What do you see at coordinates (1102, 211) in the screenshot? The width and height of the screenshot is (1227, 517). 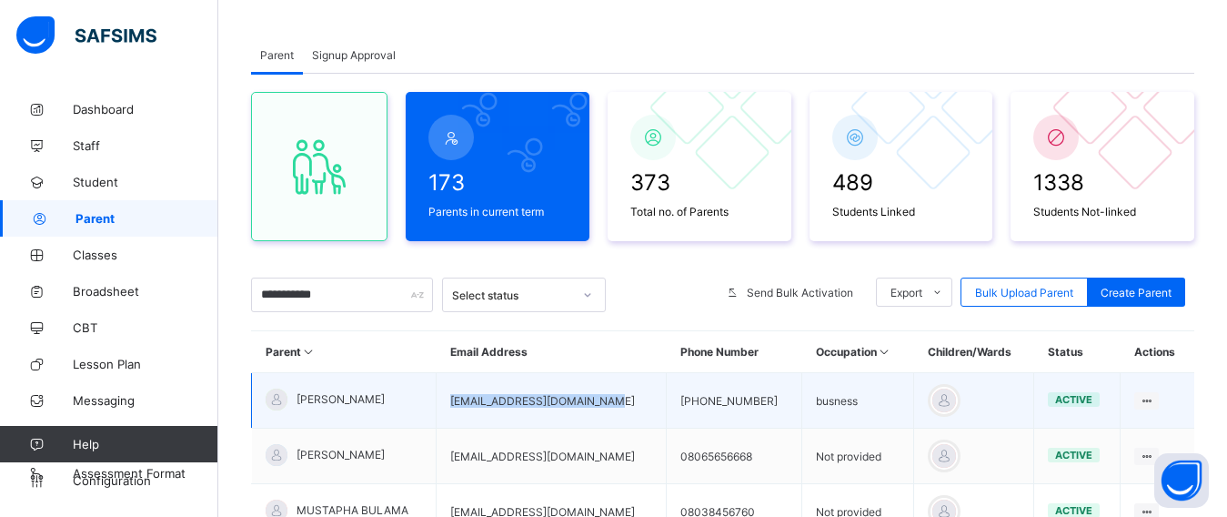 I see `span: Students Not-linked` at bounding box center [1102, 211].